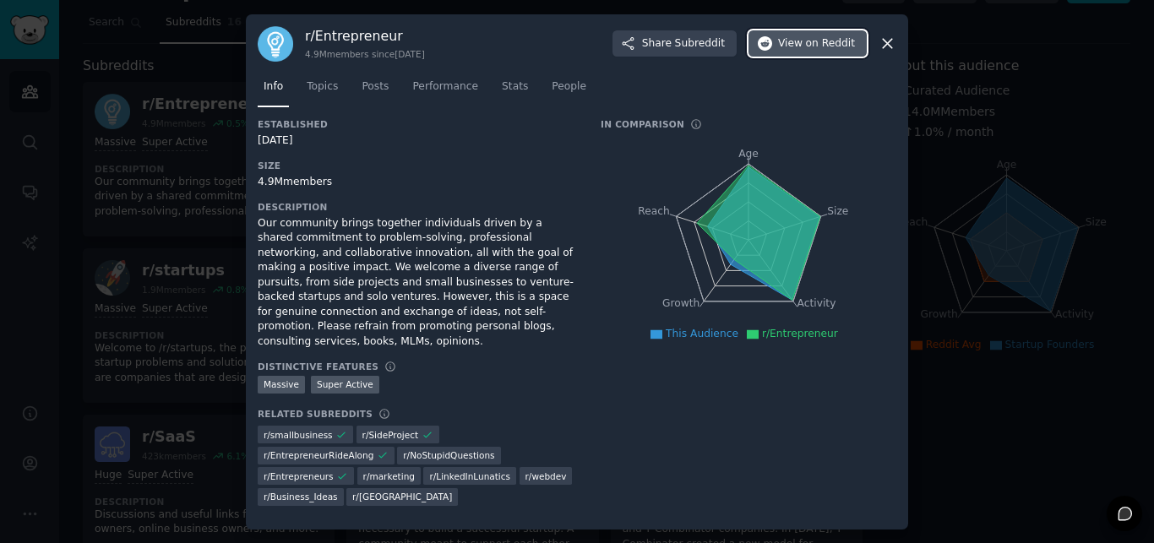 Image resolution: width=1154 pixels, height=543 pixels. I want to click on h3: Related Subreddits, so click(315, 414).